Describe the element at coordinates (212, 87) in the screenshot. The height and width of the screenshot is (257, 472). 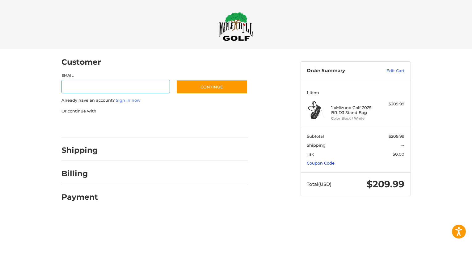
I see `button: Continue` at that location.